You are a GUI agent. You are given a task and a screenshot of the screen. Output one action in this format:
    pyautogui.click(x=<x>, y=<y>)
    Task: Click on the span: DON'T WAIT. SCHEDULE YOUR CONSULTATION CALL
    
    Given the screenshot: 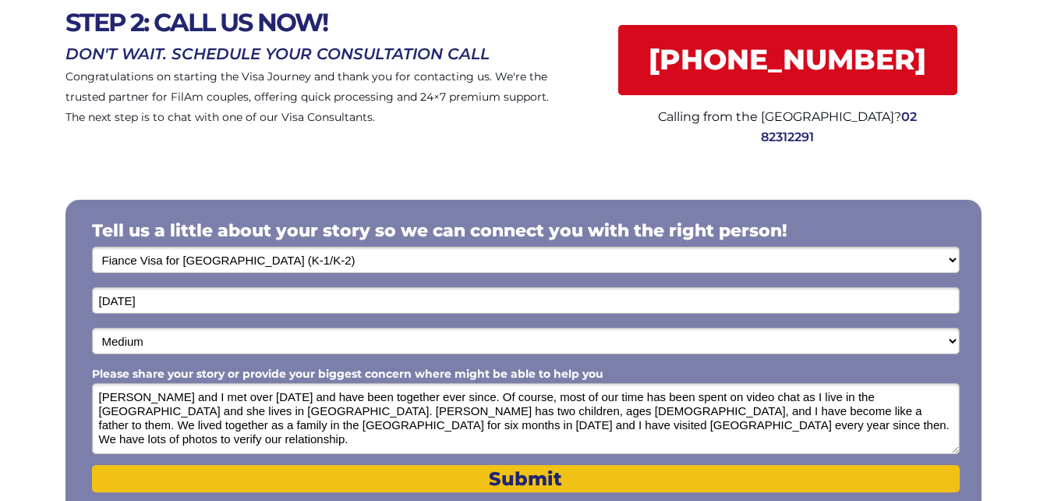 What is the action you would take?
    pyautogui.click(x=278, y=54)
    